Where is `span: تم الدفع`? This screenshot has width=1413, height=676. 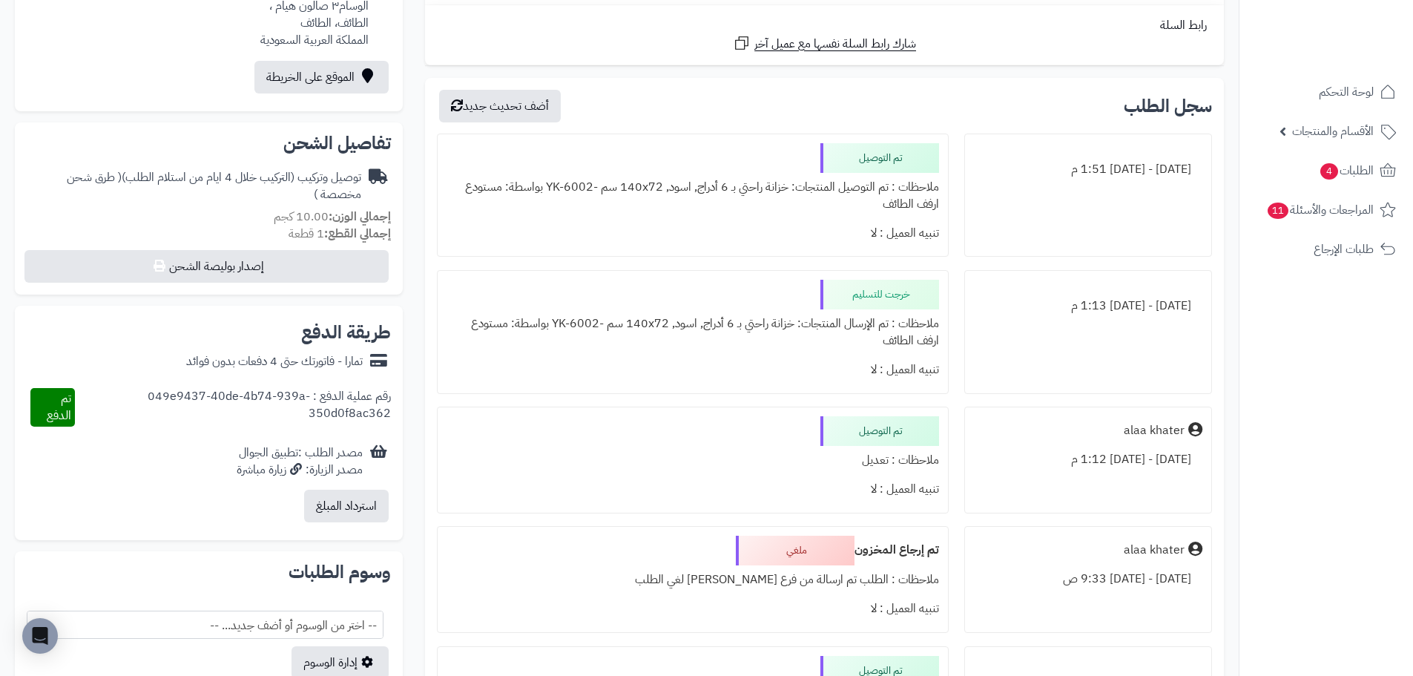
span: تم الدفع is located at coordinates (59, 407).